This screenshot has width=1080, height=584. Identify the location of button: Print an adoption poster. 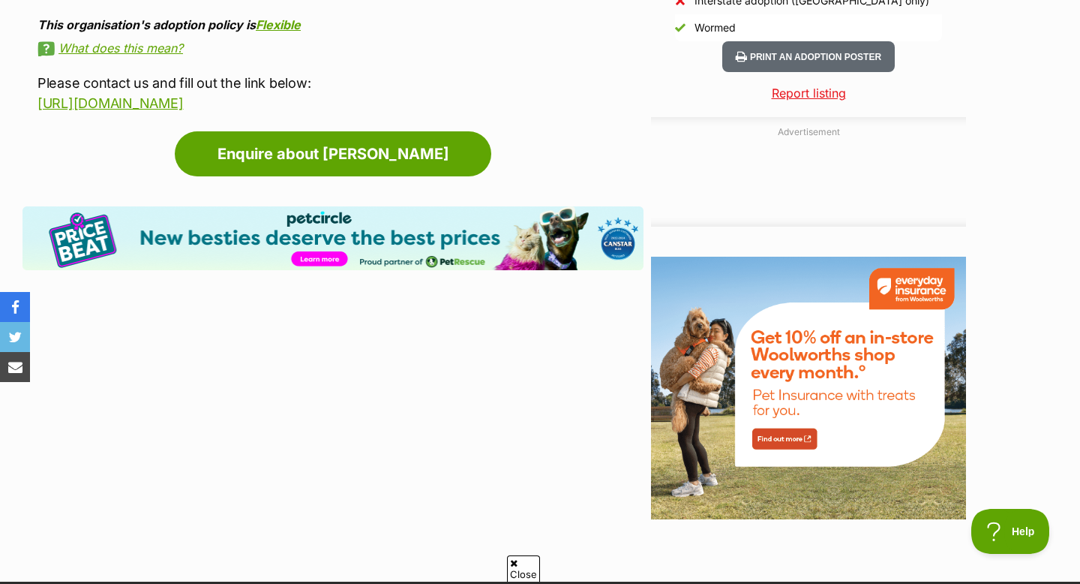
(809, 56).